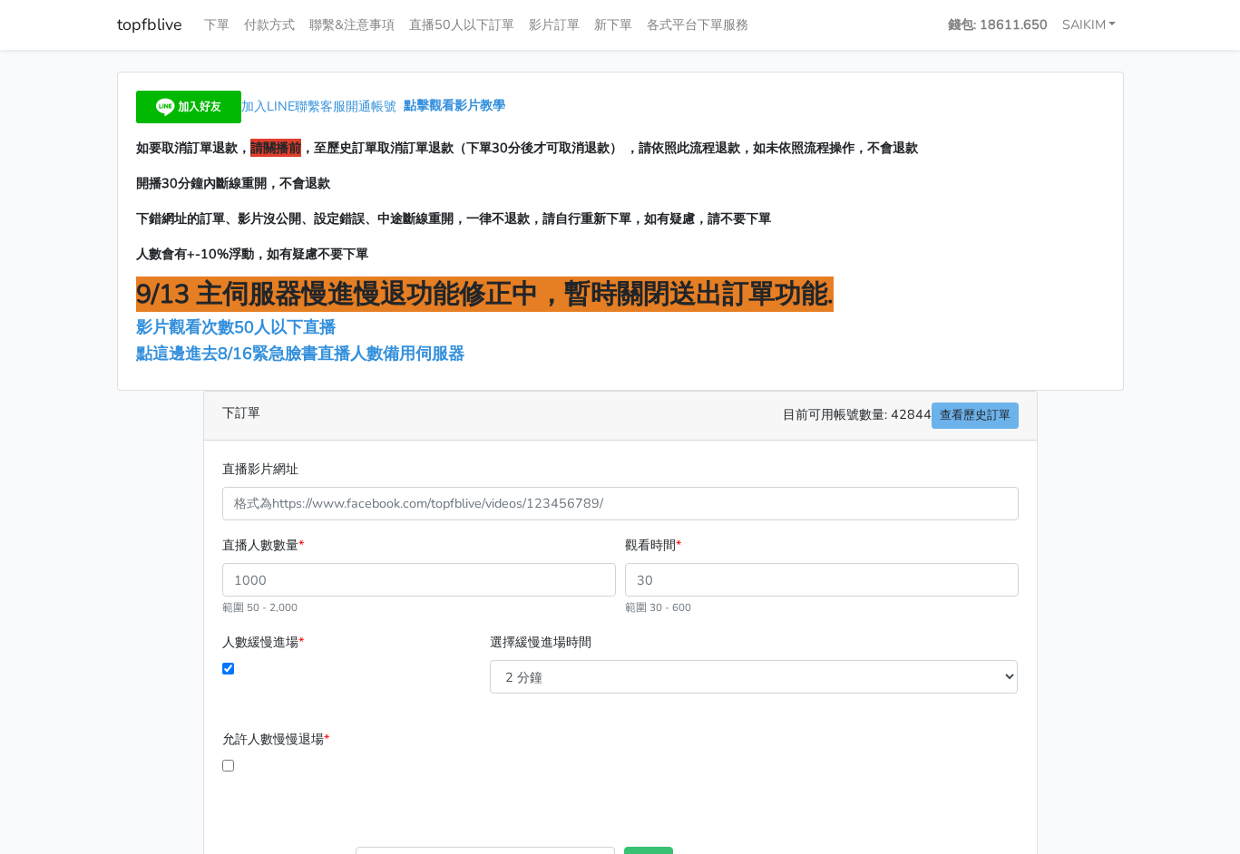  What do you see at coordinates (975, 415) in the screenshot?
I see `a: 查看歷史訂單` at bounding box center [975, 415].